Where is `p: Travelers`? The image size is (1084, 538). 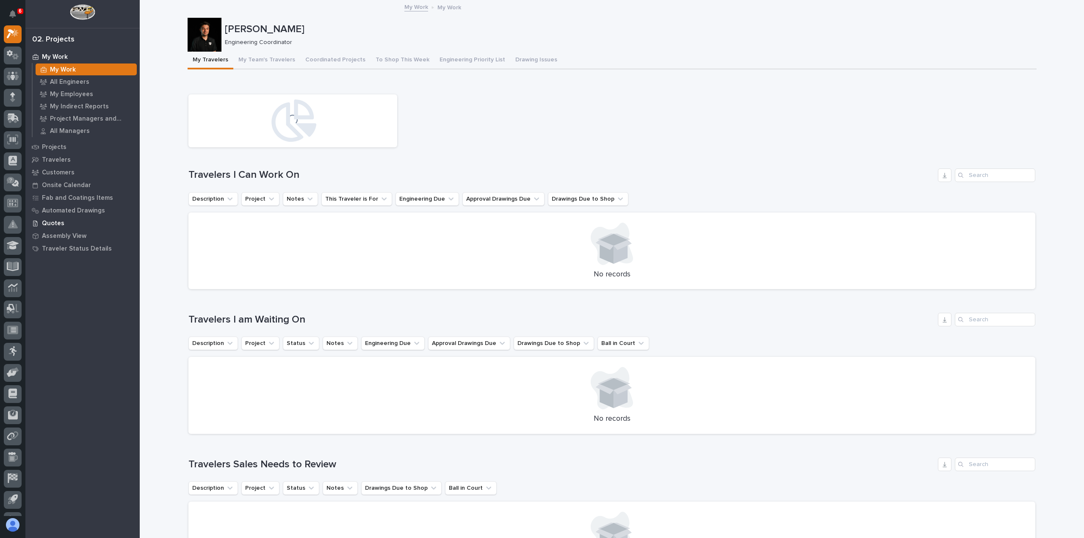 p: Travelers is located at coordinates (56, 160).